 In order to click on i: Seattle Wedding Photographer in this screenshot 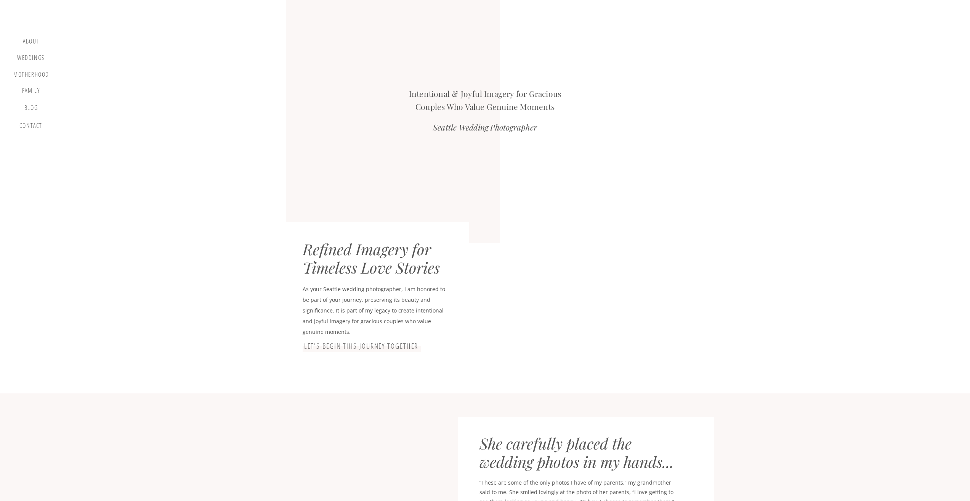, I will do `click(485, 127)`.